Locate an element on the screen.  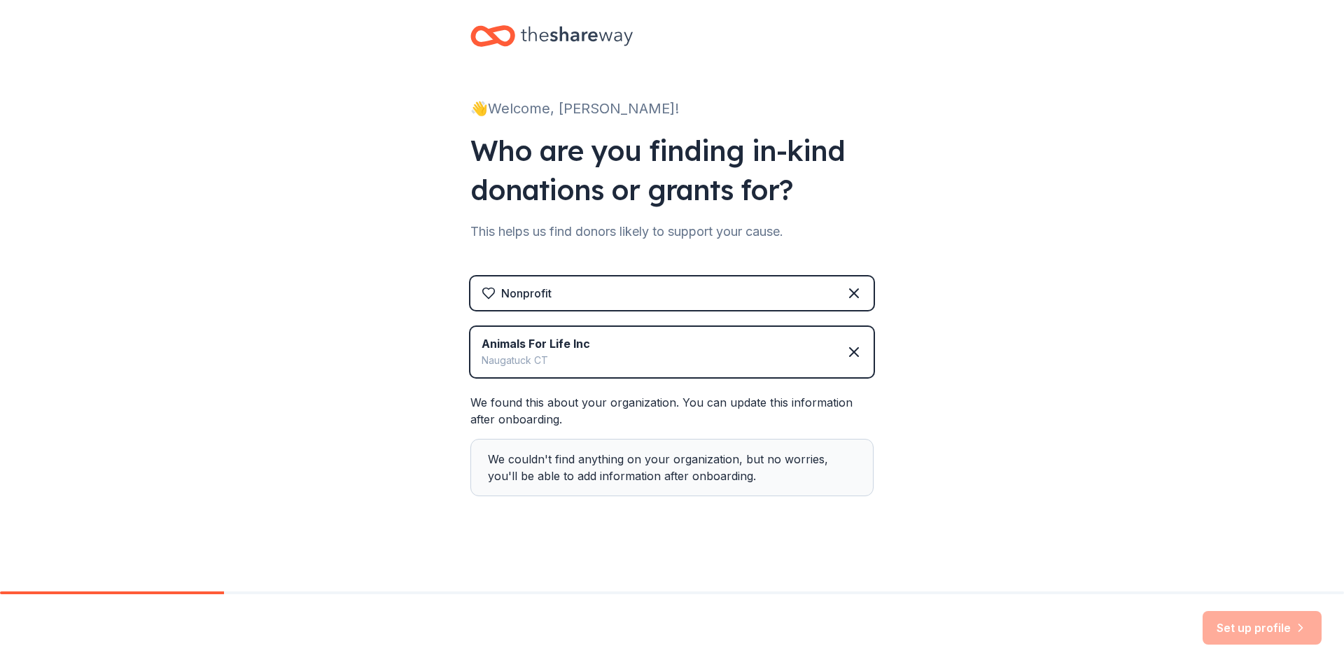
div: We found this about your organization. You can update this information after onboarding. is located at coordinates (672, 445).